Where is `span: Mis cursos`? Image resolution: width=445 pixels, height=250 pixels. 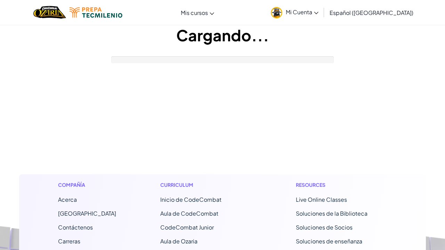 span: Mis cursos is located at coordinates (194, 13).